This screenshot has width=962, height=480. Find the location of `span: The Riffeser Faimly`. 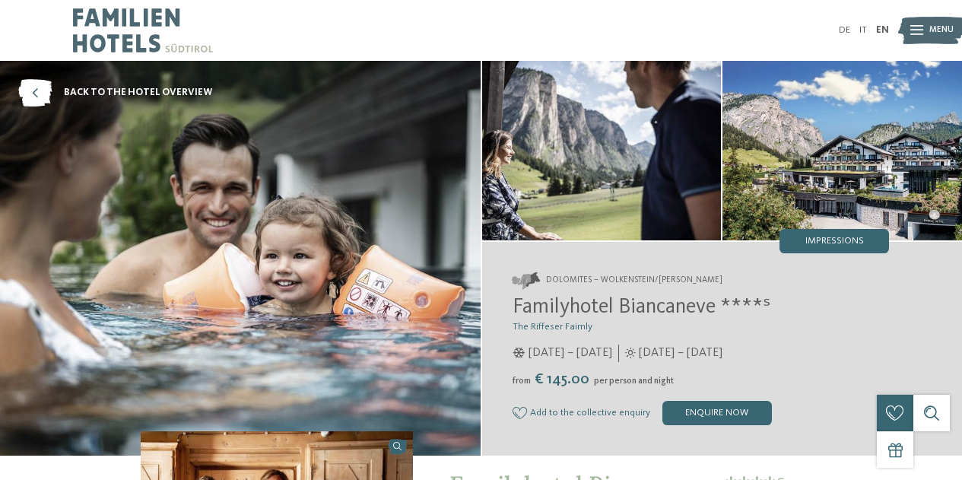

span: The Riffeser Faimly is located at coordinates (552, 326).